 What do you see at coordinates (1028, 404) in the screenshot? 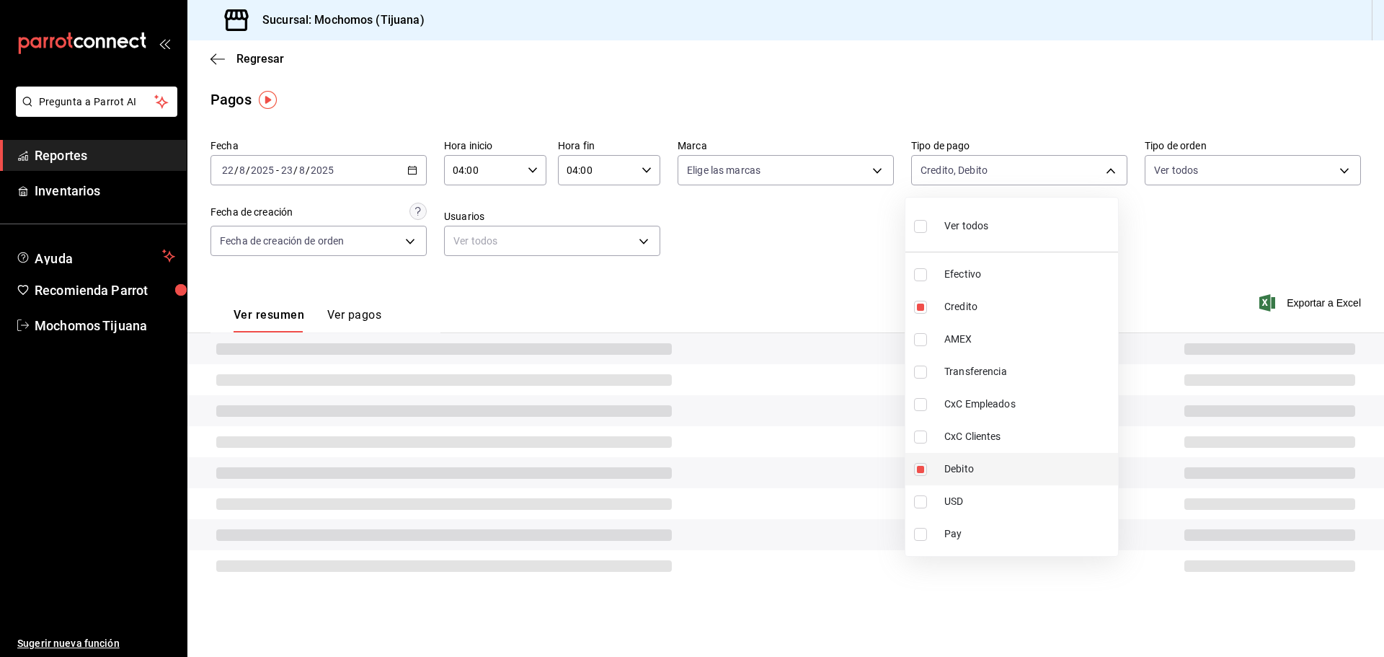
I see `span: CxC Empleados` at bounding box center [1028, 404].